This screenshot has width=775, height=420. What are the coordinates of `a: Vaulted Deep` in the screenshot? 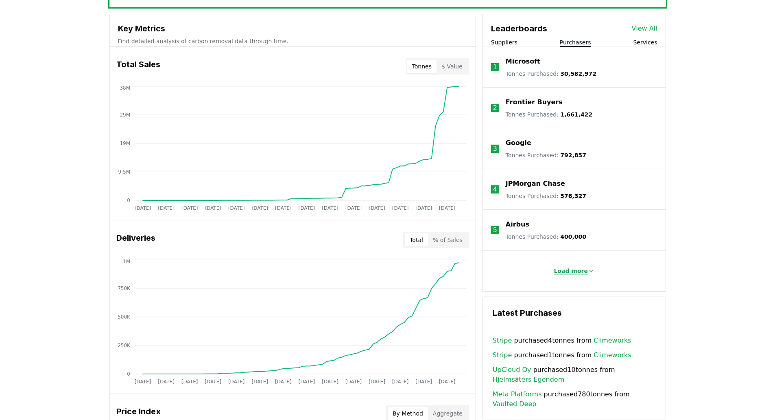 It's located at (515, 404).